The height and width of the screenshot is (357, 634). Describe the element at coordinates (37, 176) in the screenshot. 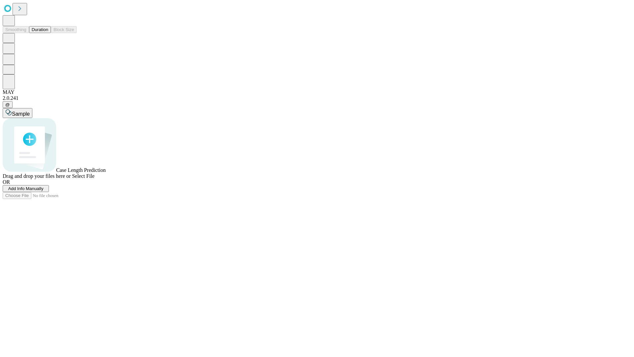

I see `span: Drag and drop your files here or` at that location.